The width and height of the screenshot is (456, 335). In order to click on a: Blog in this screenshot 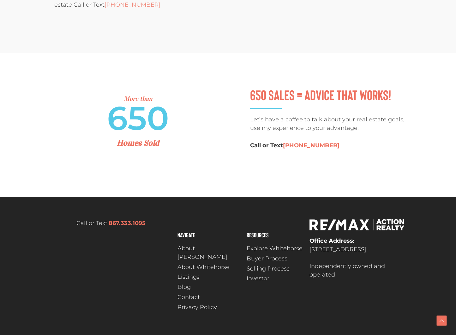, I will do `click(209, 287)`.